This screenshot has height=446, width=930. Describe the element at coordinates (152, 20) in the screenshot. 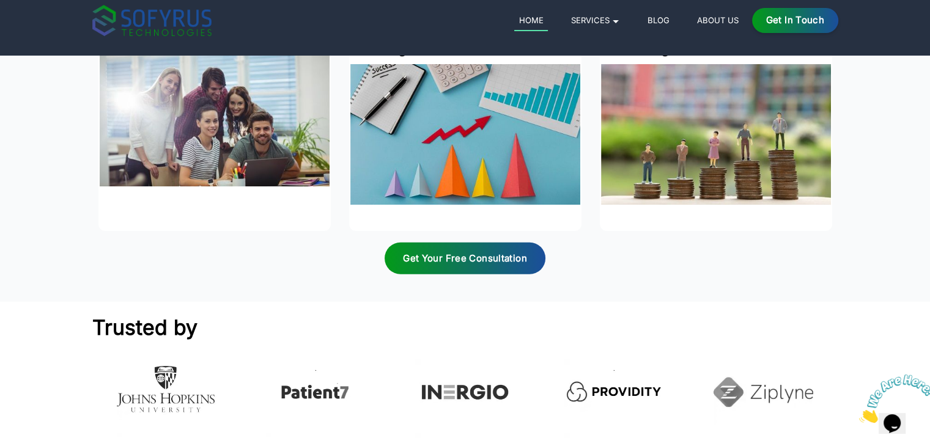

I see `img: sofyrus` at that location.